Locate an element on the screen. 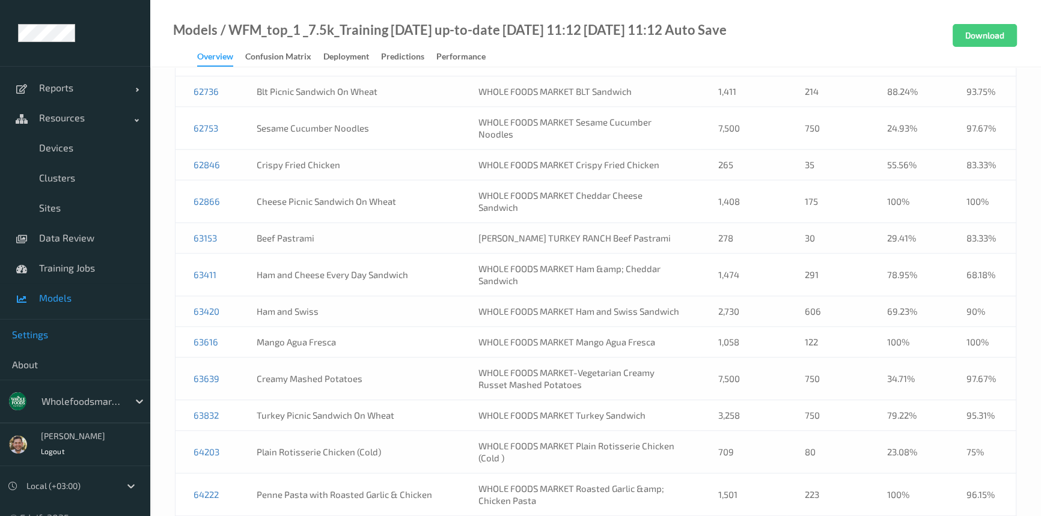  div: Performance is located at coordinates (461, 58).